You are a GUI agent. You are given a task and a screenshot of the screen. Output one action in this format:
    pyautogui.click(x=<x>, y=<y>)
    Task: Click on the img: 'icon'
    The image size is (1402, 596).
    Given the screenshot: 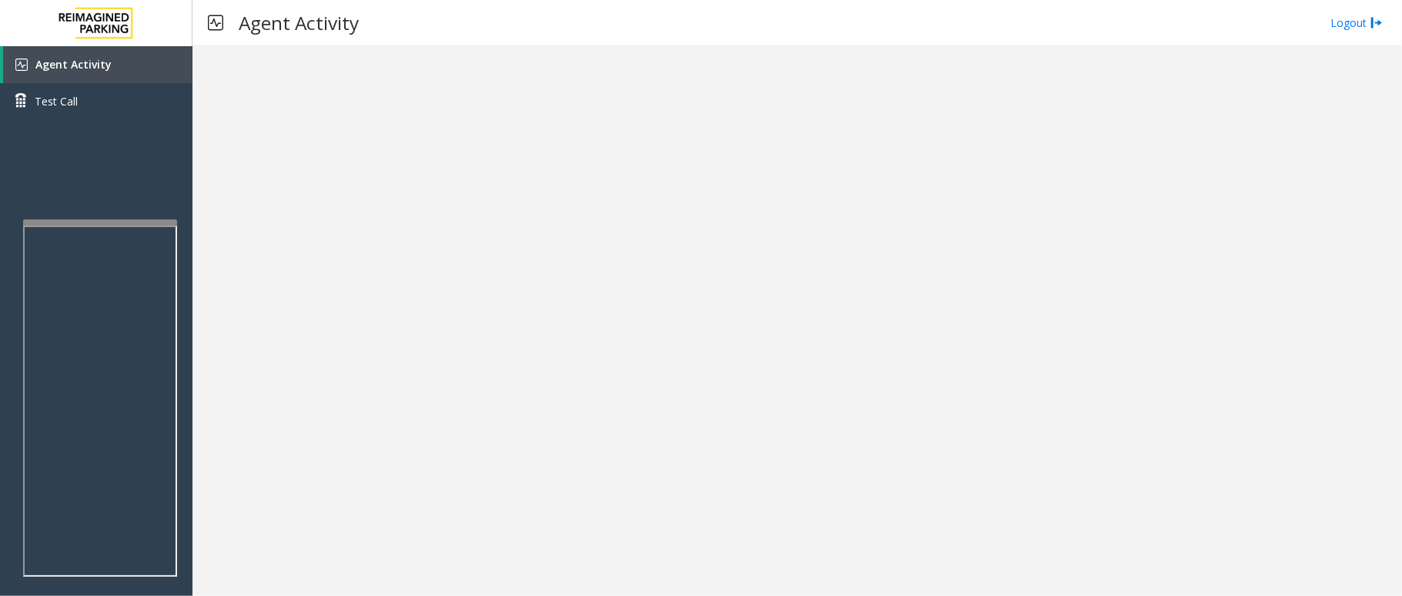 What is the action you would take?
    pyautogui.click(x=22, y=65)
    